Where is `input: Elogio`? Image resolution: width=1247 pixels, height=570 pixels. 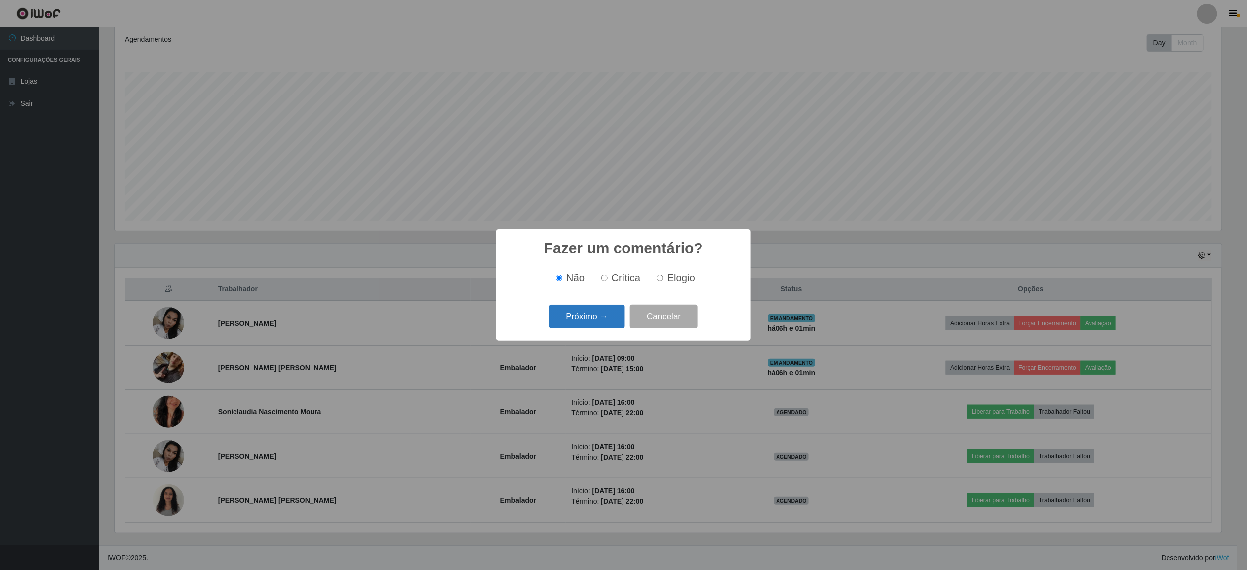
input: Elogio is located at coordinates (660, 277).